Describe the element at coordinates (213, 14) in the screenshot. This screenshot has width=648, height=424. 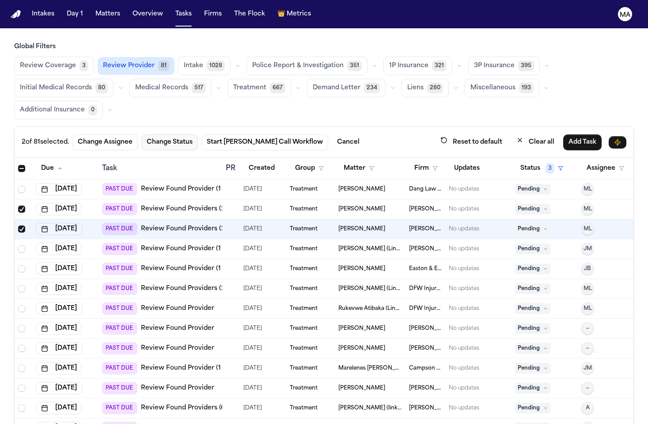
I see `a: Firms` at that location.